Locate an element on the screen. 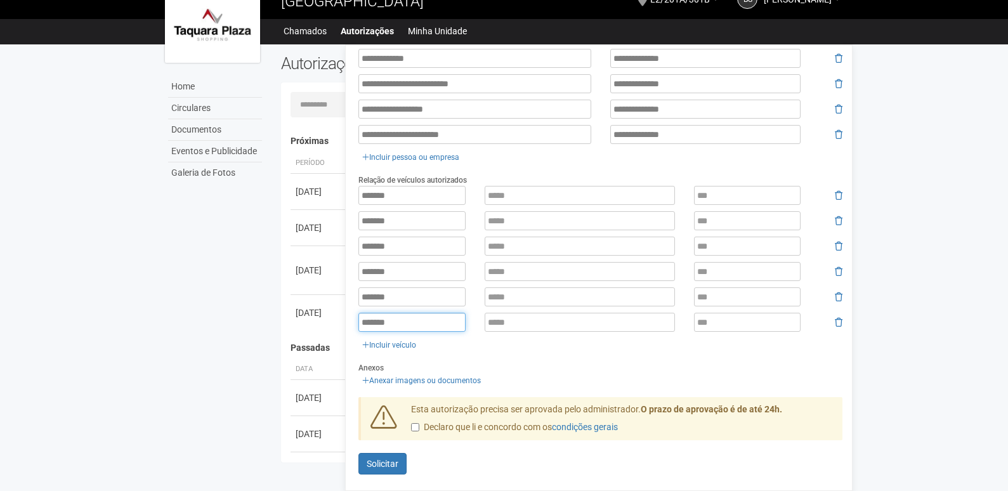 This screenshot has width=1008, height=491. a: Autorizações is located at coordinates (367, 31).